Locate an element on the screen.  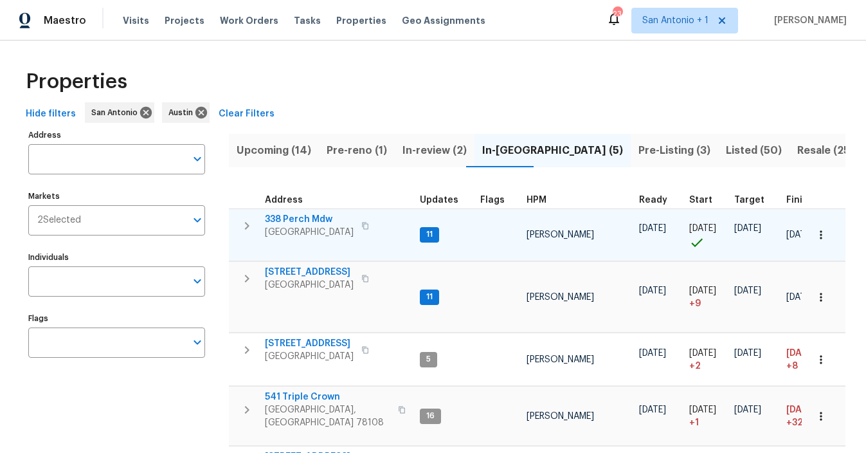
div: Austin is located at coordinates (186, 113).